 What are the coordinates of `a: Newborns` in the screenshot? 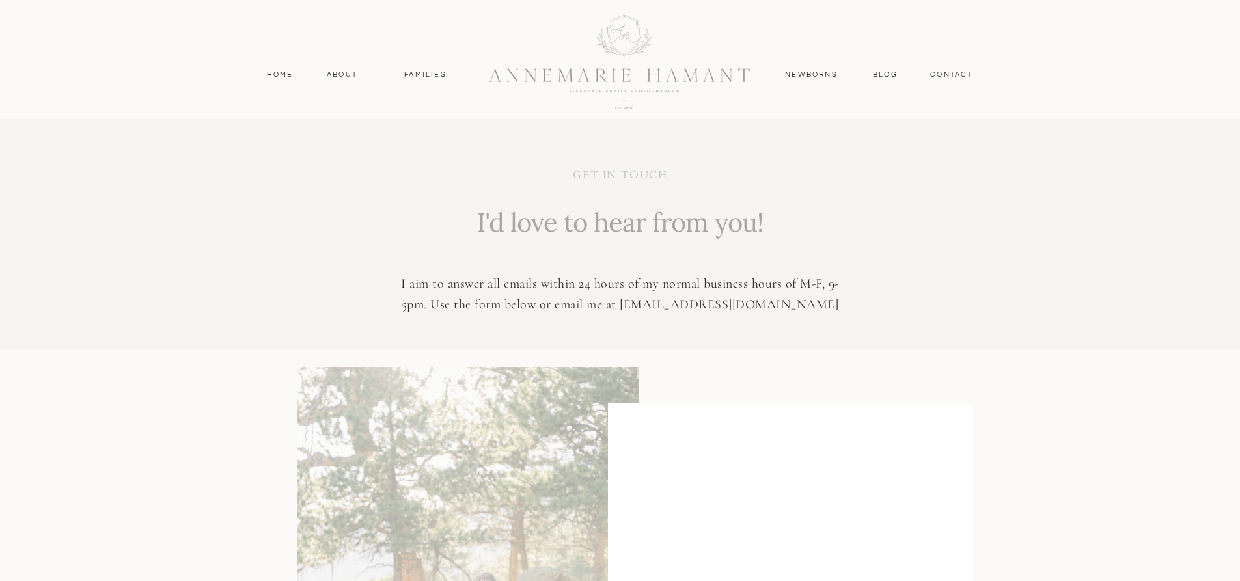 It's located at (812, 75).